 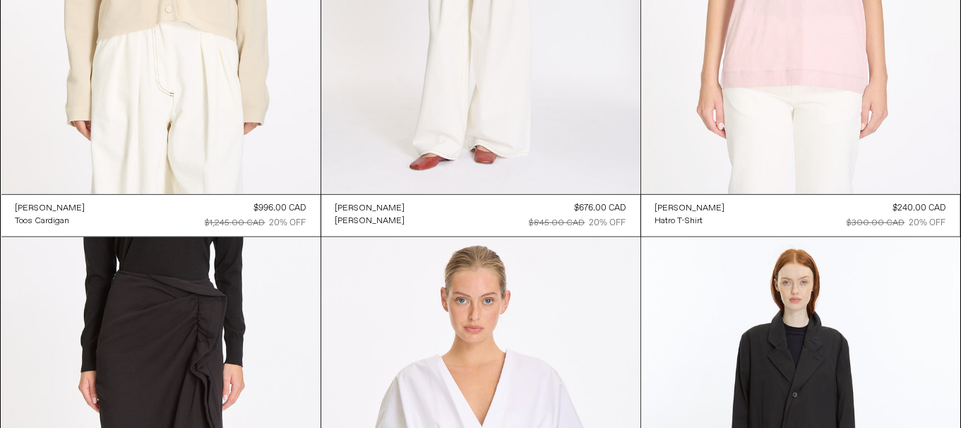 What do you see at coordinates (920, 208) in the screenshot?
I see `div: $240.00 CAD` at bounding box center [920, 208].